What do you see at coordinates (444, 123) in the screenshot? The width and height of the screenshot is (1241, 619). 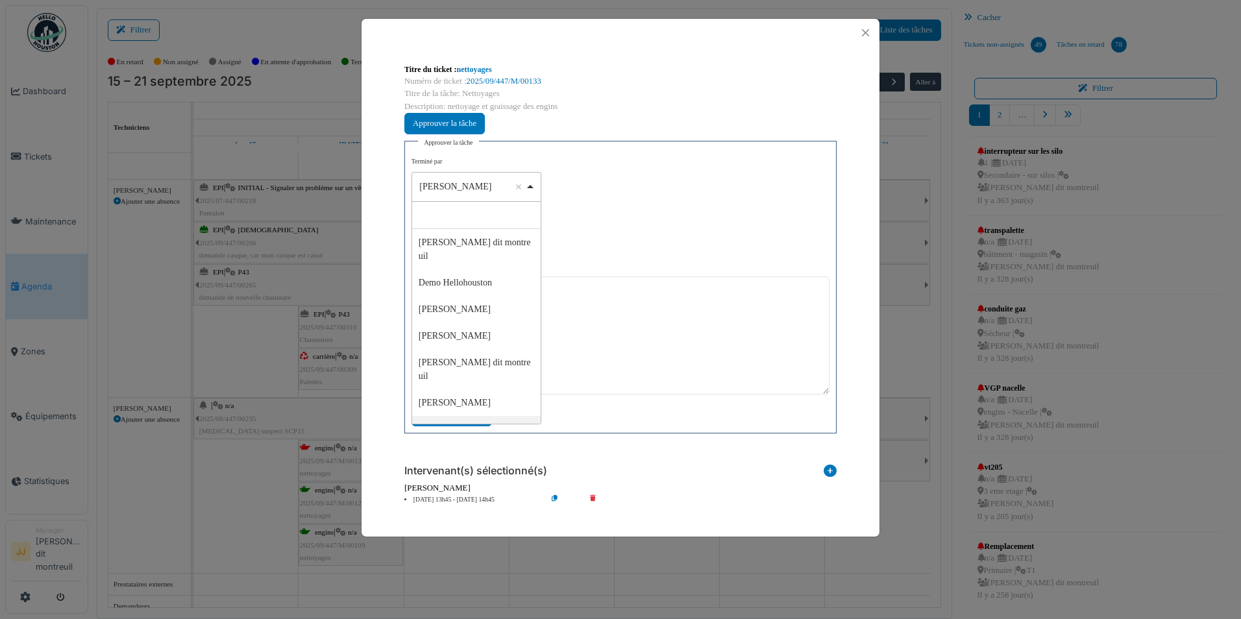 I see `button: Approuver la tâche` at bounding box center [444, 123].